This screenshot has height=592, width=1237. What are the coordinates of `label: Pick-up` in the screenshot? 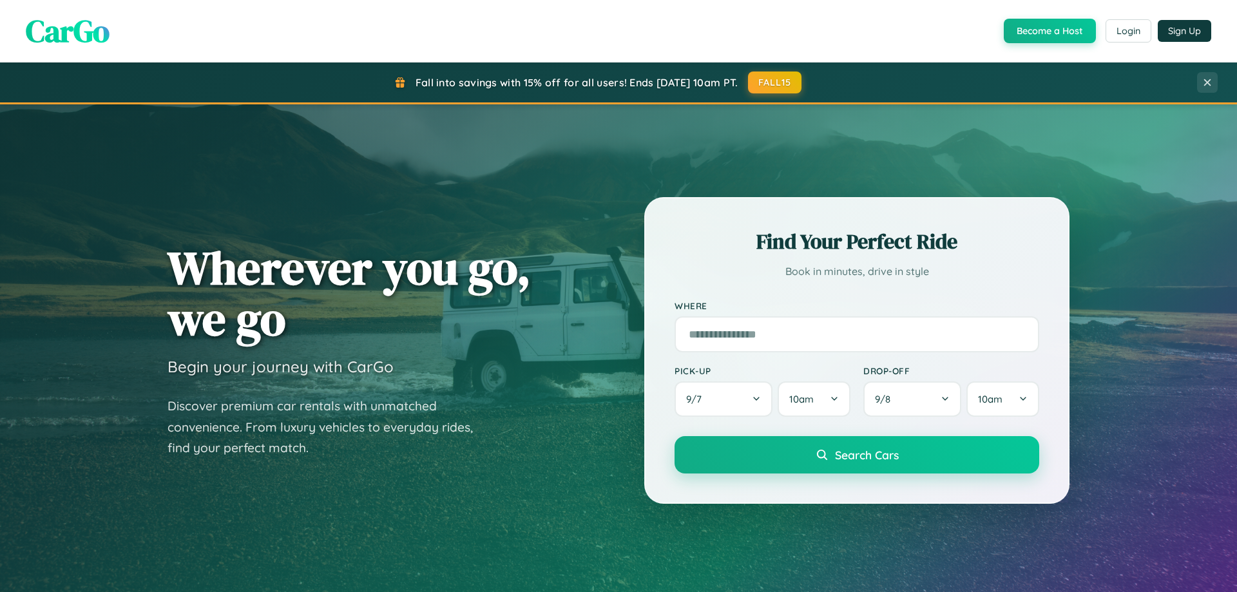 It's located at (762, 370).